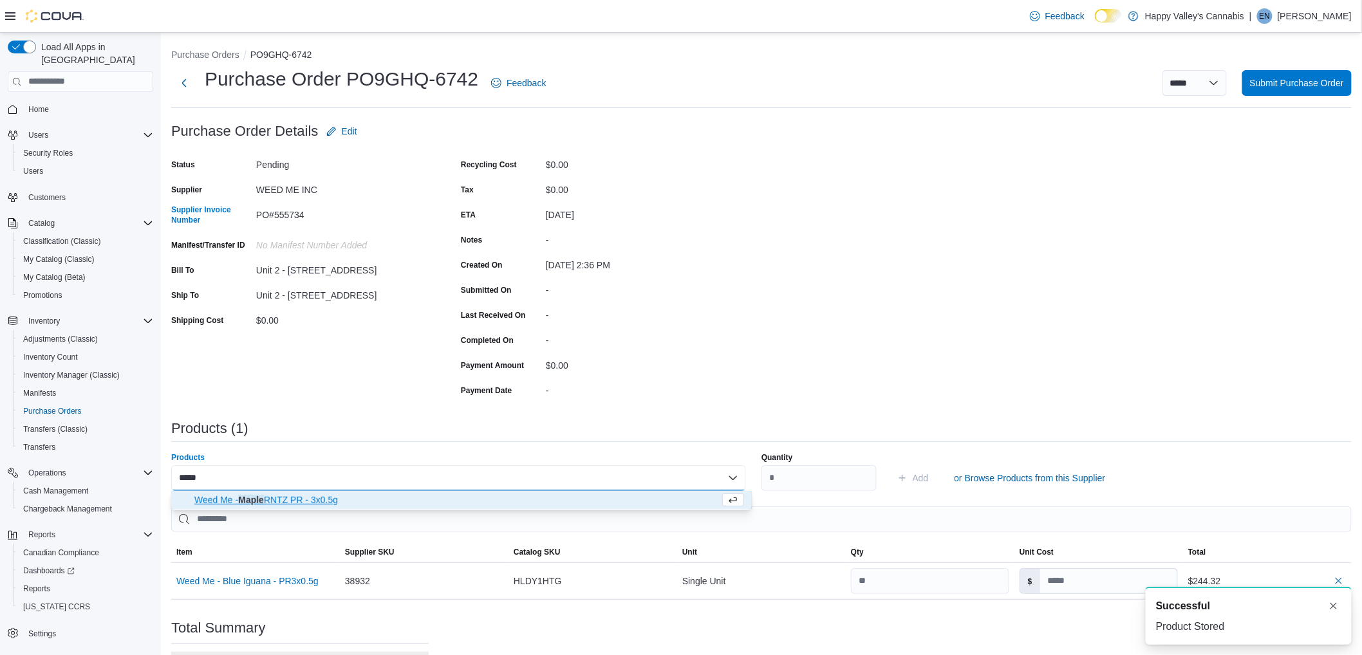 The image size is (1362, 655). I want to click on button: Supplier SKU, so click(424, 552).